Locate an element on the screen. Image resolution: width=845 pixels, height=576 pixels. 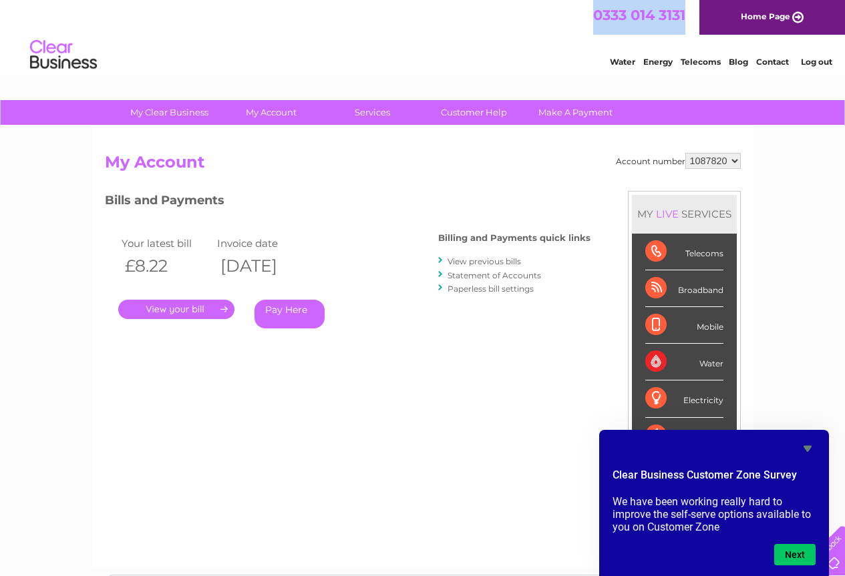
div: Gas is located at coordinates (684, 436).